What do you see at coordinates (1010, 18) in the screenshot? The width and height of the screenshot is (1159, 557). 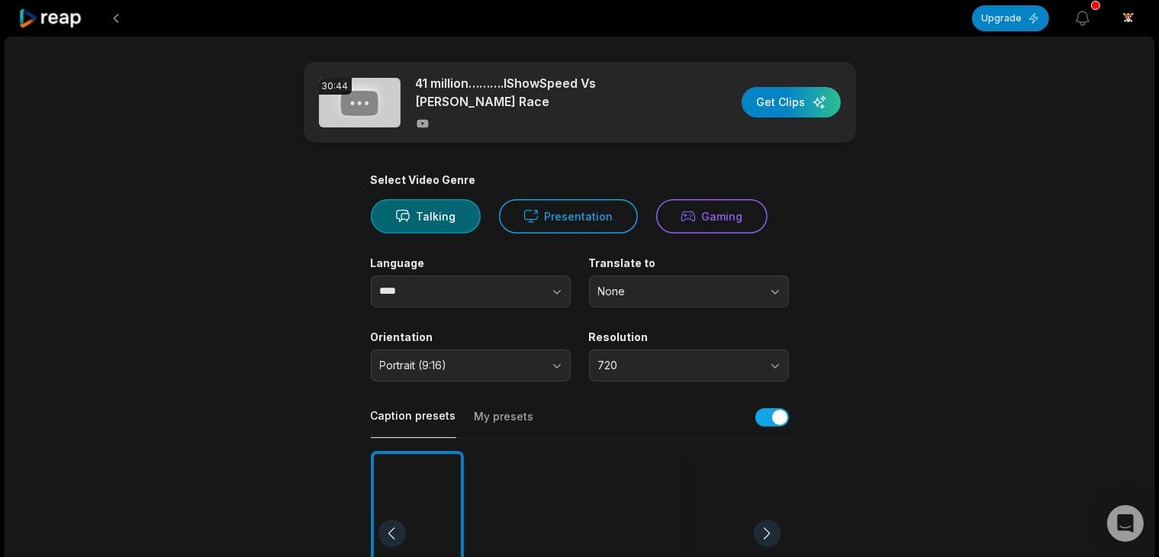 I see `button: Upgrade` at bounding box center [1010, 18].